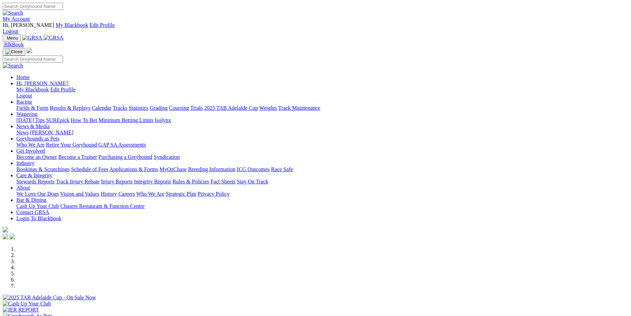 The width and height of the screenshot is (631, 316). I want to click on a: Weights, so click(268, 108).